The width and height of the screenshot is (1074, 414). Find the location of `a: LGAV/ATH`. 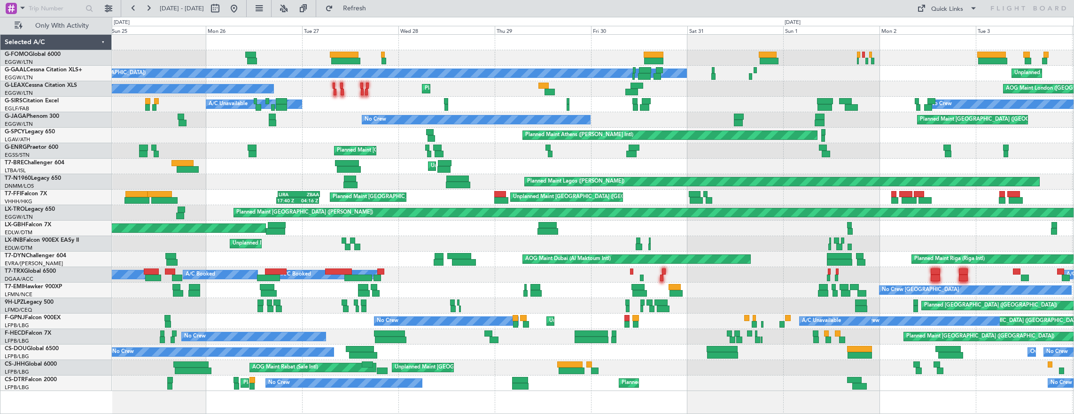

a: LGAV/ATH is located at coordinates (17, 140).